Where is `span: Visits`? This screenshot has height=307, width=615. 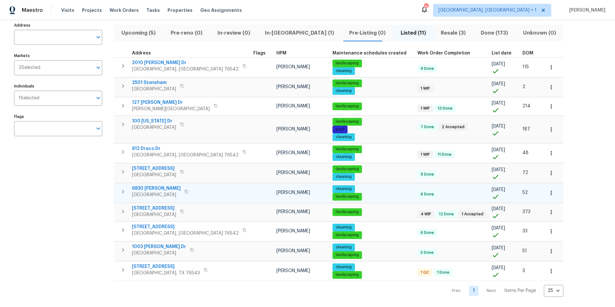 span: Visits is located at coordinates (68, 10).